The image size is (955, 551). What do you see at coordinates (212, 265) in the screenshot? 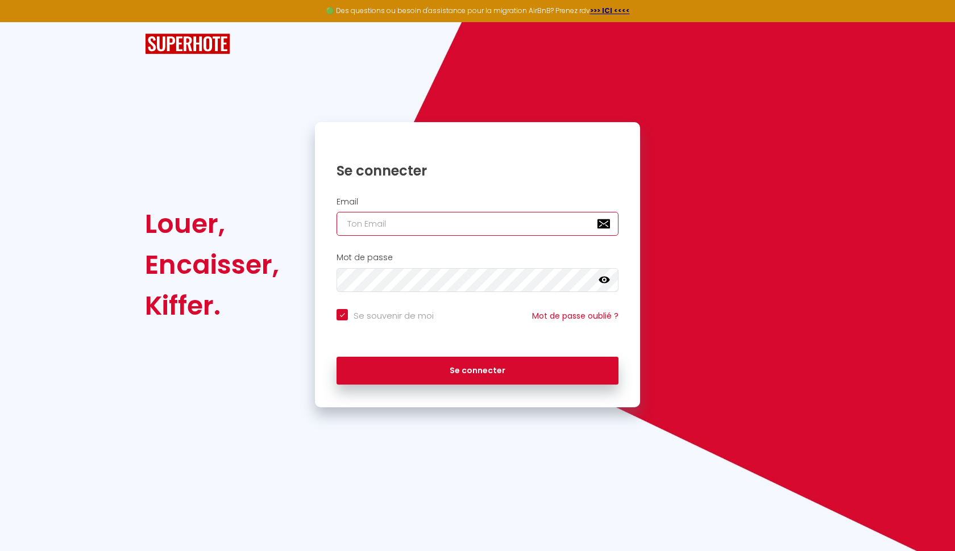
I see `div: Encaisser,` at bounding box center [212, 265].